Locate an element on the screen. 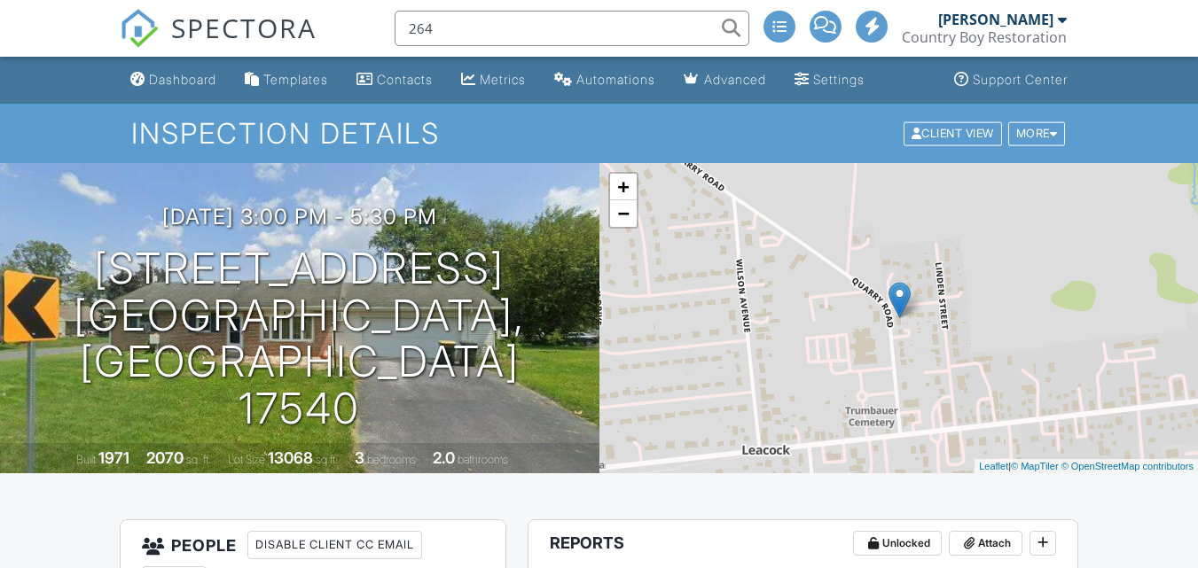 The width and height of the screenshot is (1198, 568). div: 13068 is located at coordinates (290, 457).